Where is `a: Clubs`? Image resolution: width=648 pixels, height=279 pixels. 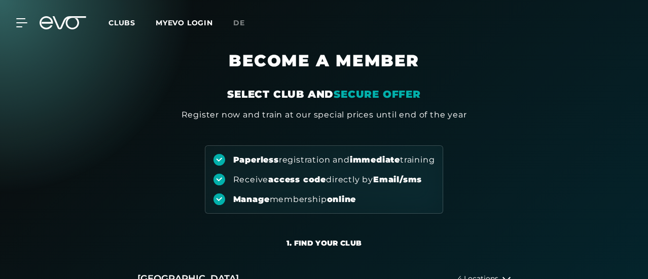 a: Clubs is located at coordinates (132, 22).